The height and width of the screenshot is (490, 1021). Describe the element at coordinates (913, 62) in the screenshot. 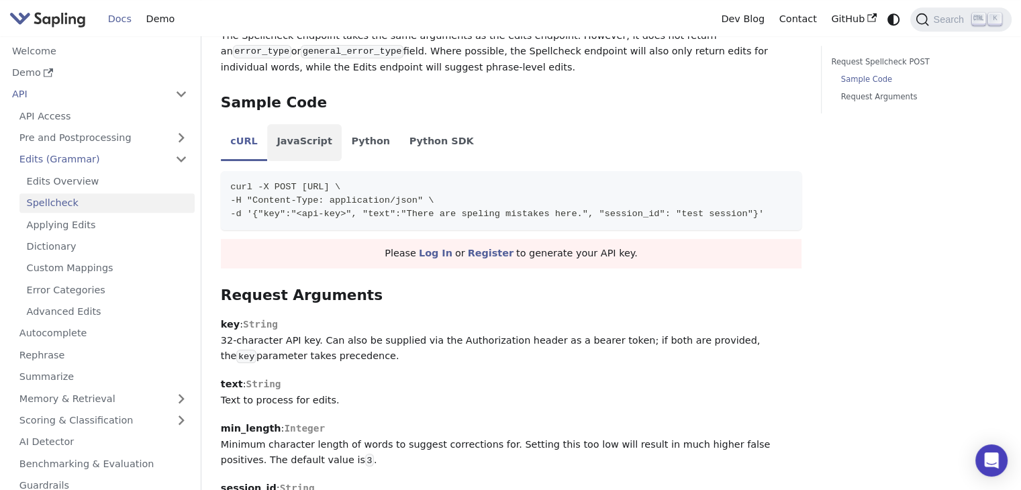

I see `a: Request Spellcheck POST` at that location.